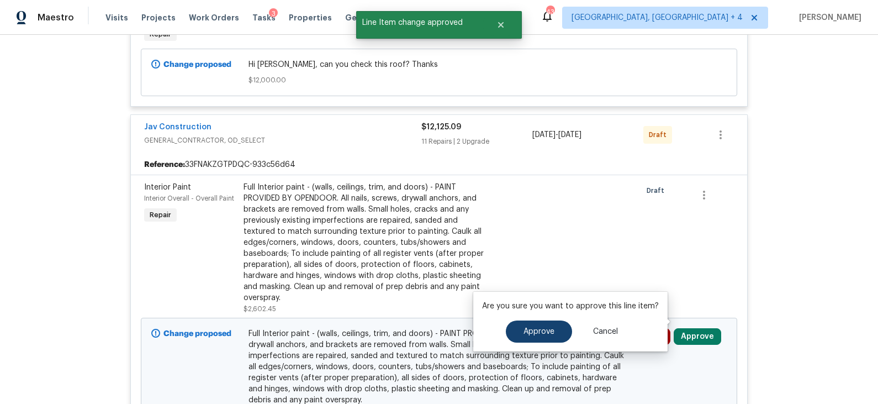 This screenshot has height=404, width=878. Describe the element at coordinates (165, 165) in the screenshot. I see `b: Reference:` at that location.